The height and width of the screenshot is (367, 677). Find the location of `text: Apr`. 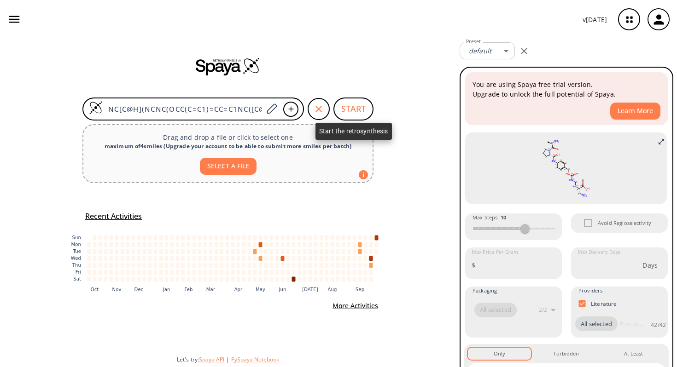

text: Apr is located at coordinates (238, 289).